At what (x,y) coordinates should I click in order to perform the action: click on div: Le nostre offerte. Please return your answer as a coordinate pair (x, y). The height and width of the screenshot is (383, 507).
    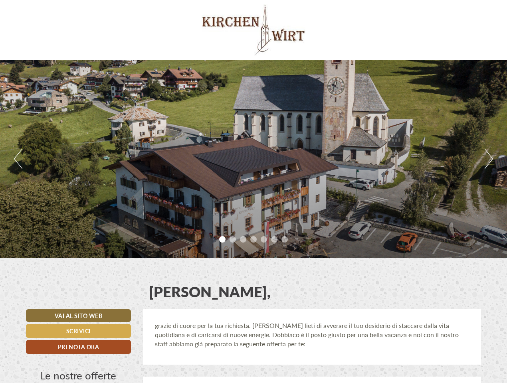
    Looking at the image, I should click on (78, 375).